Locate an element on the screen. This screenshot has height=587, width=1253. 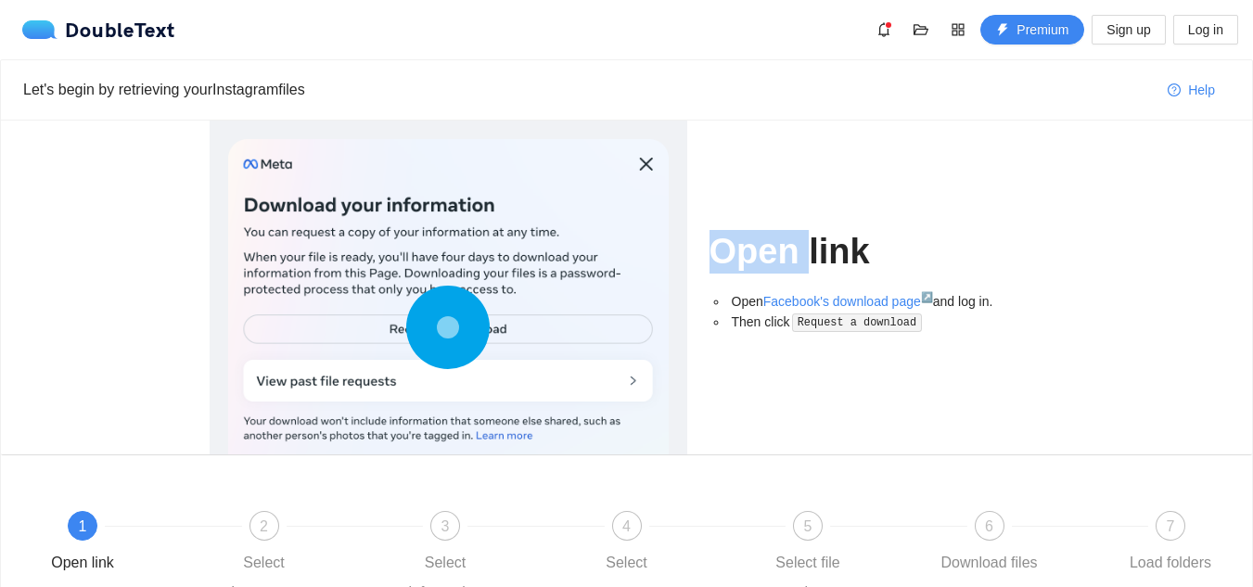
span: 4 is located at coordinates (626, 526).